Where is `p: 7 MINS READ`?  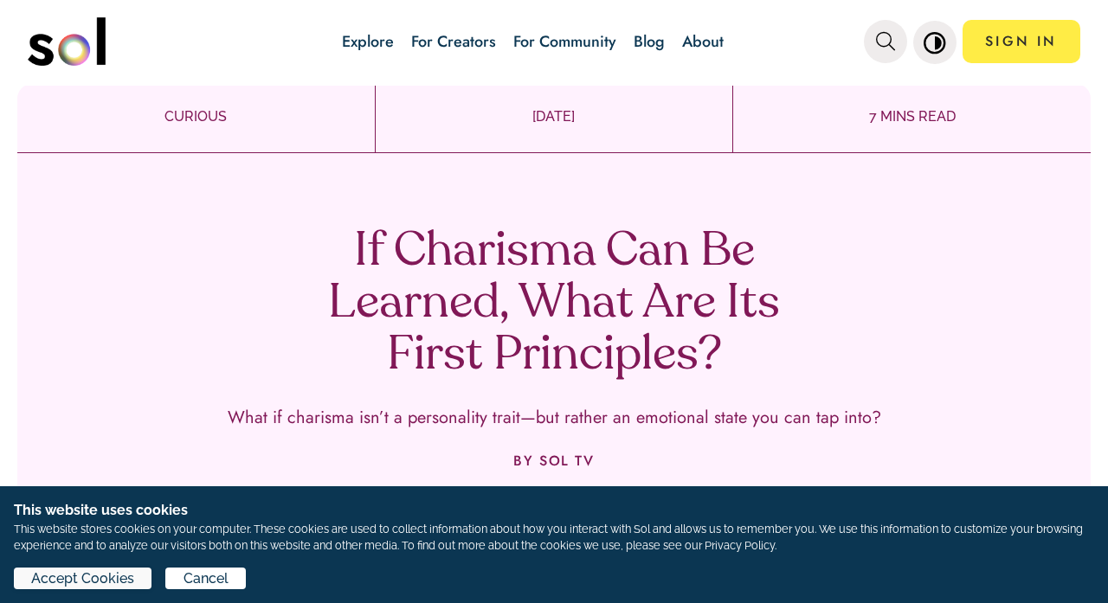
p: 7 MINS READ is located at coordinates (912, 117).